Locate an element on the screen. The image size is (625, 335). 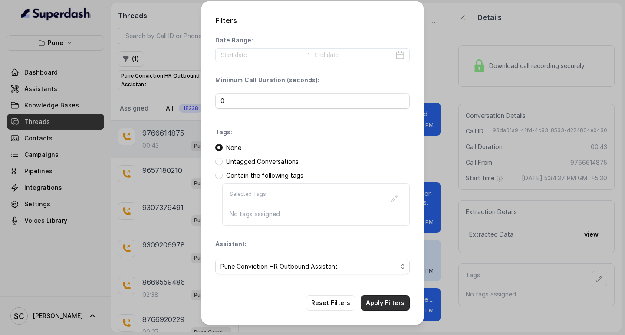
button: Apply Filters is located at coordinates (385, 303).